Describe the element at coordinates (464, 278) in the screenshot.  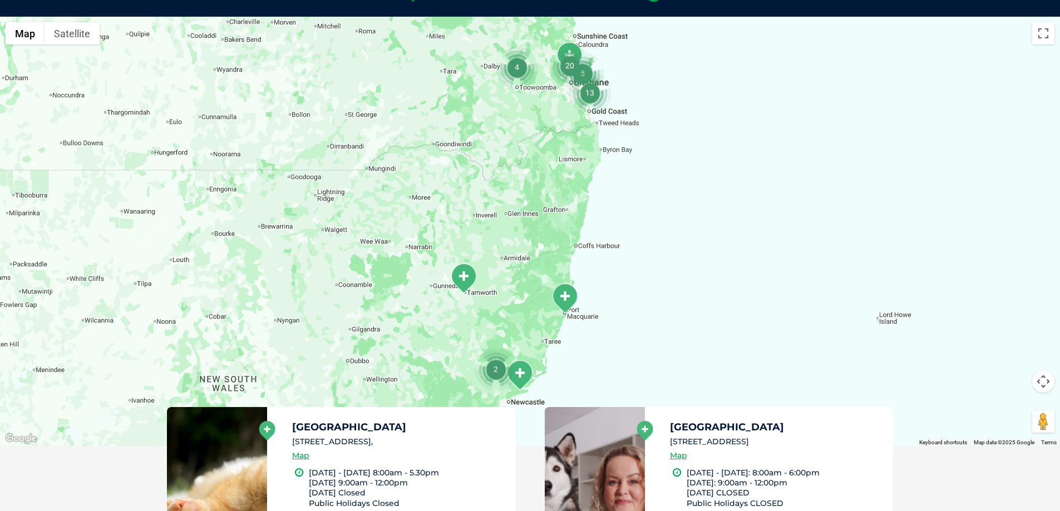
I see `div: South Tamworth` at that location.